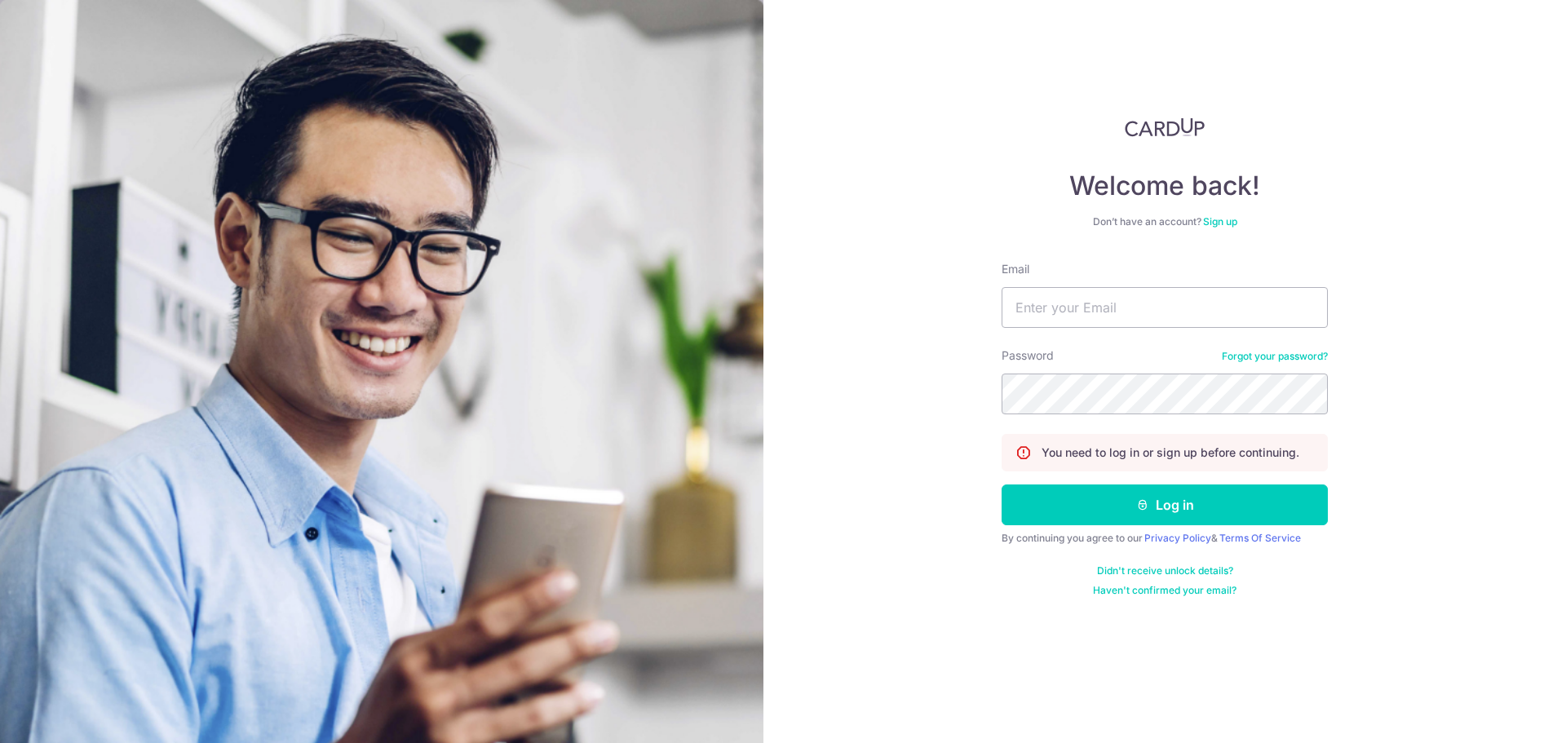  Describe the element at coordinates (1164, 186) in the screenshot. I see `h4: Welcome back!` at that location.